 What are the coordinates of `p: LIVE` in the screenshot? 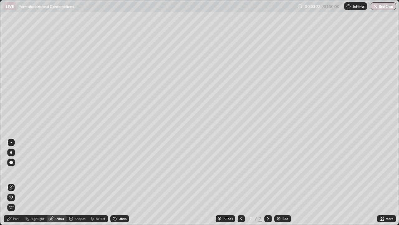 It's located at (10, 6).